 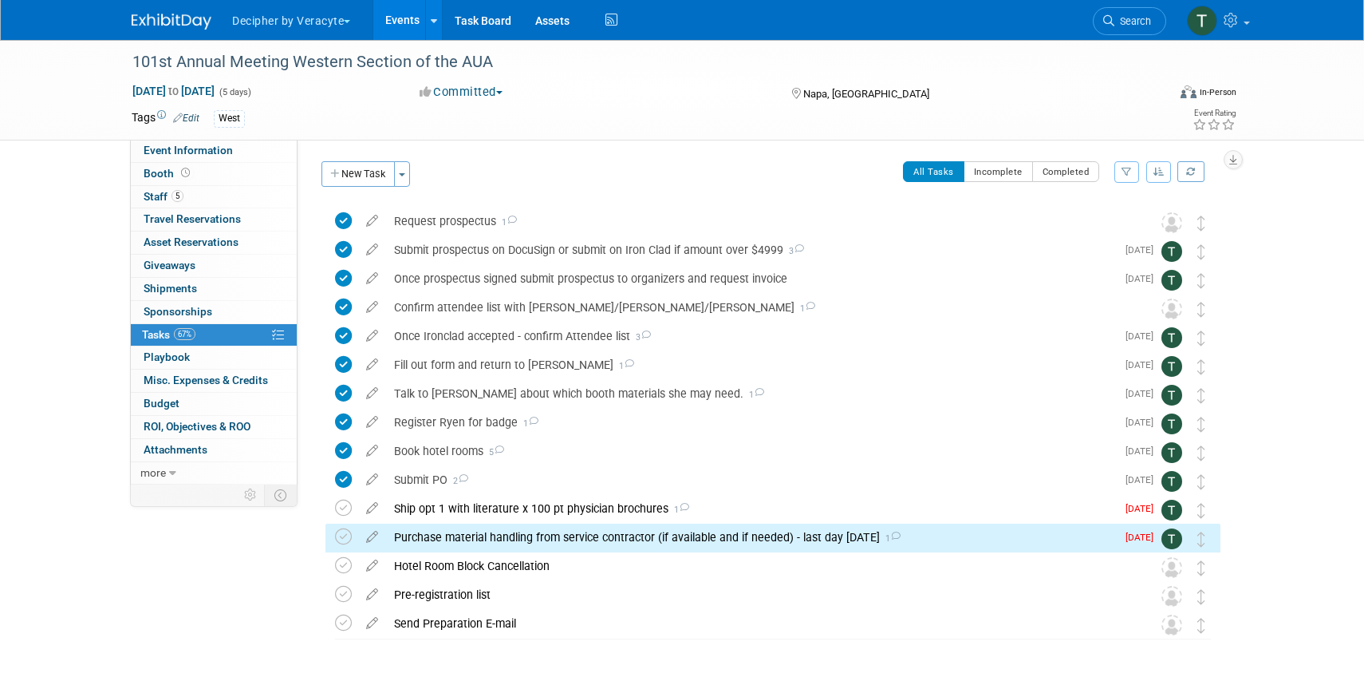 I want to click on a: more, so click(x=214, y=473).